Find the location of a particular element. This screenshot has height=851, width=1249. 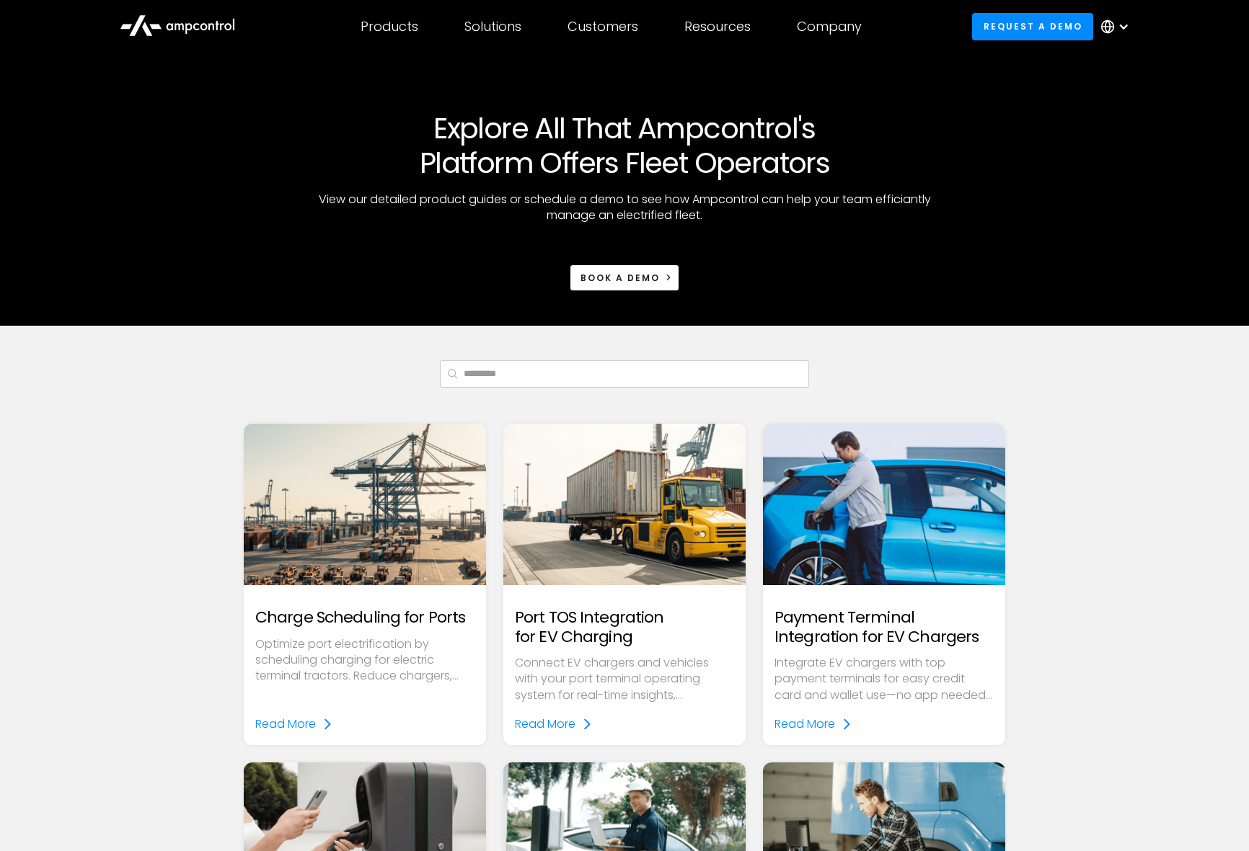

div: Solutions is located at coordinates (492, 27).